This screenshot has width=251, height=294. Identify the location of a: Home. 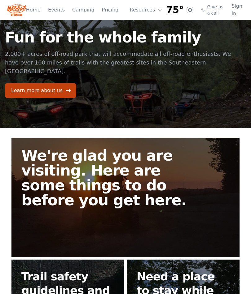
(33, 10).